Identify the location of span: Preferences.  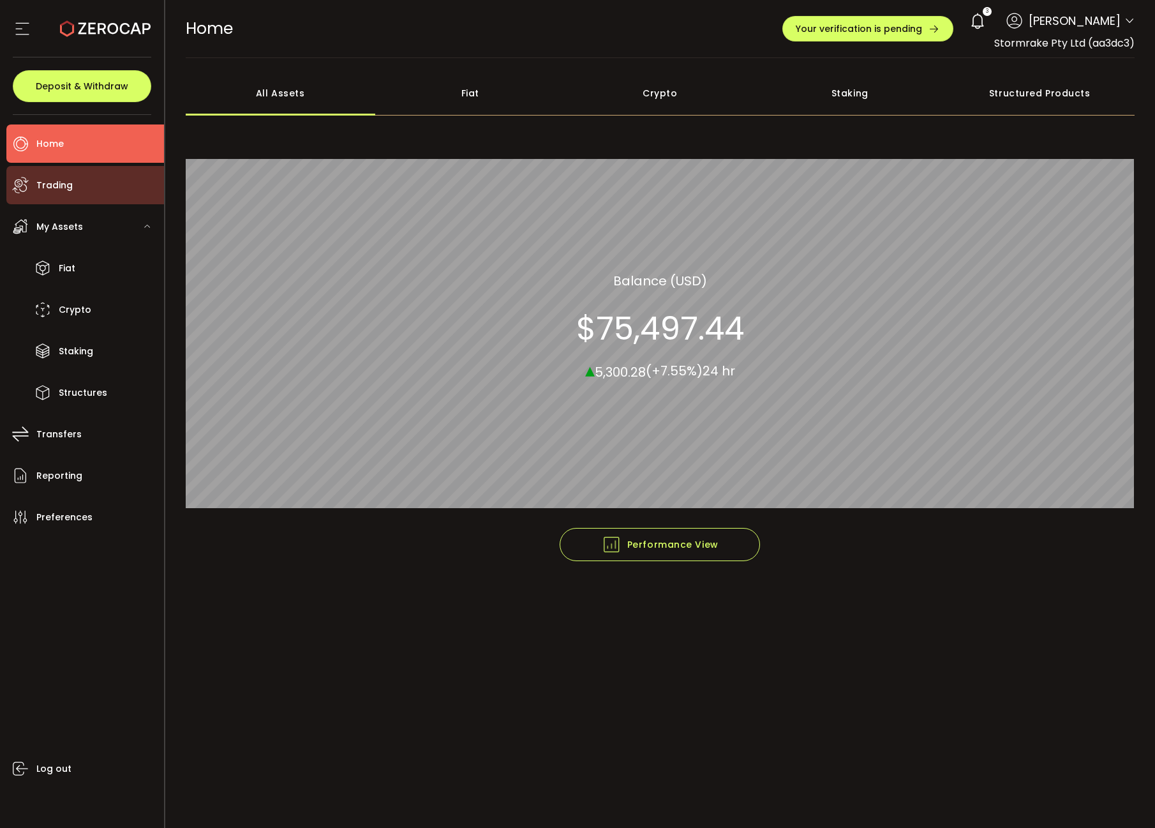
(64, 517).